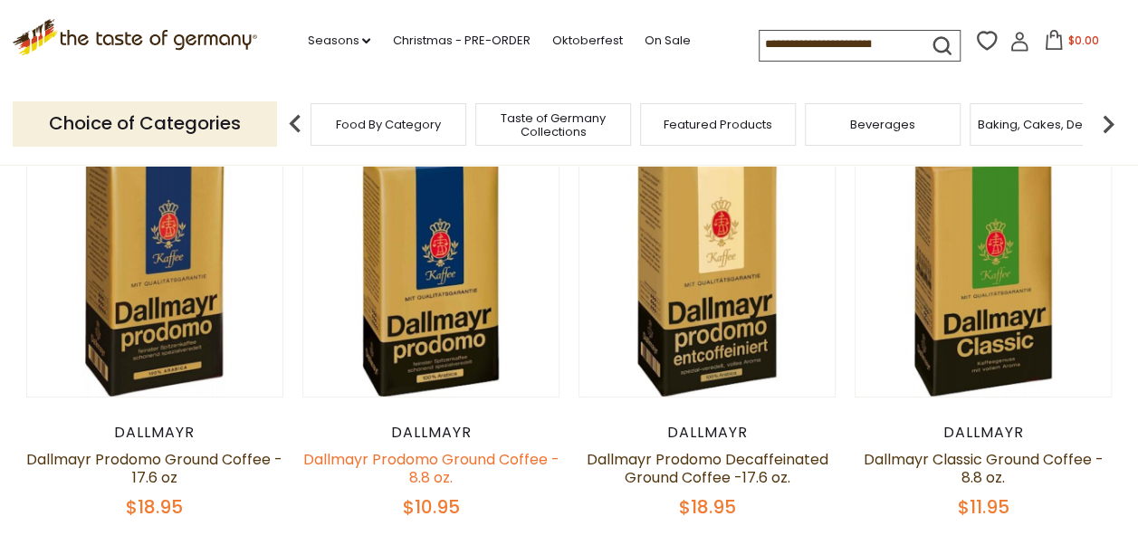 The width and height of the screenshot is (1138, 545). I want to click on span: Beverages, so click(882, 124).